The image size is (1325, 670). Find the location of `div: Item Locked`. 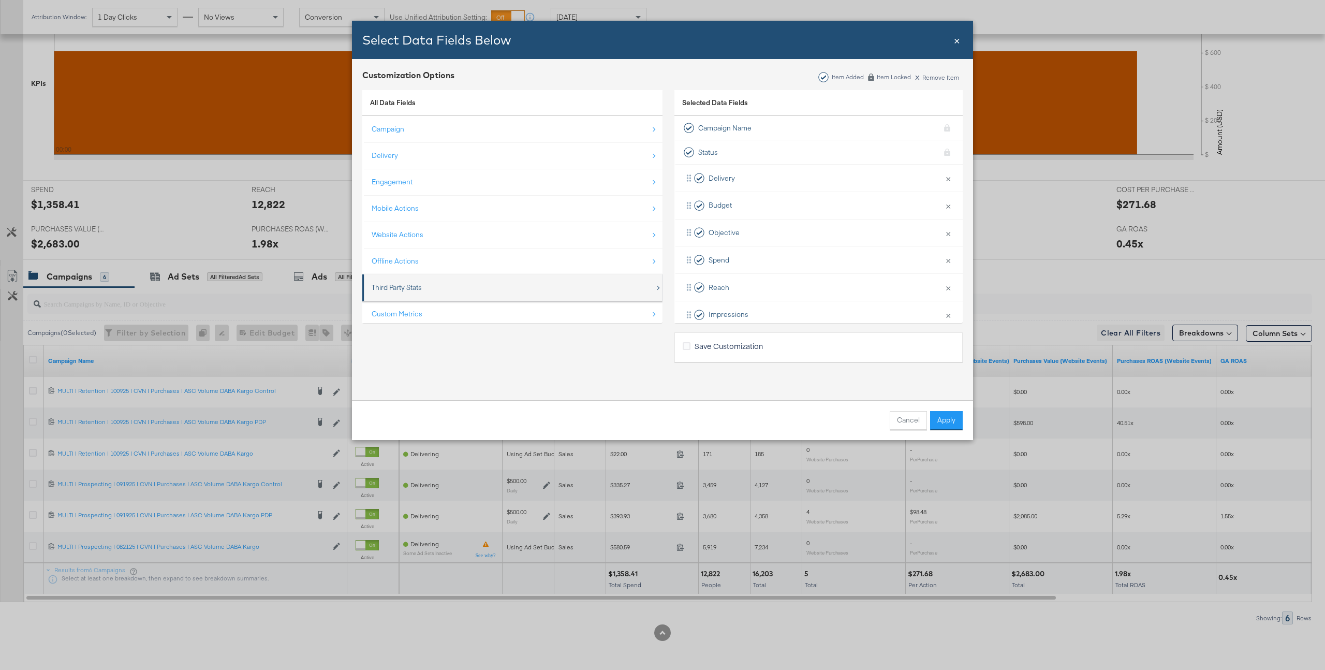

div: Item Locked is located at coordinates (894, 77).